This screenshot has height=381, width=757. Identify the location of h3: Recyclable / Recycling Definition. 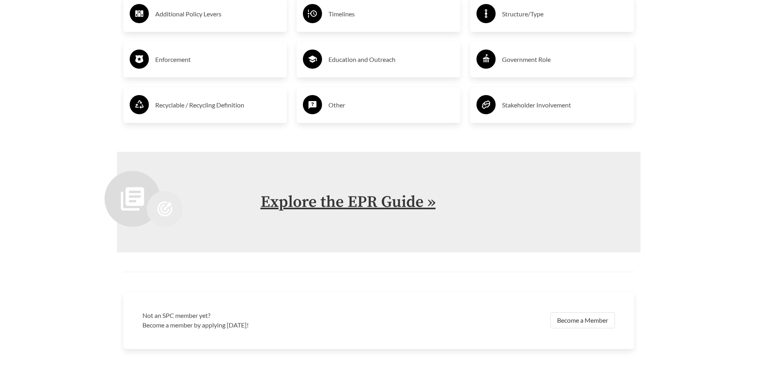
(218, 105).